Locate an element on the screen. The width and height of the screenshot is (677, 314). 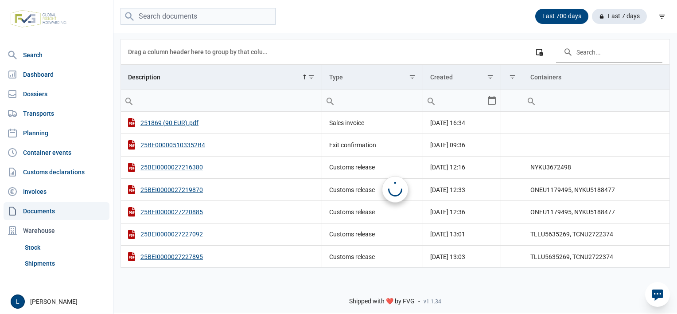
div: 25BE000005103352B4 is located at coordinates (221, 144).